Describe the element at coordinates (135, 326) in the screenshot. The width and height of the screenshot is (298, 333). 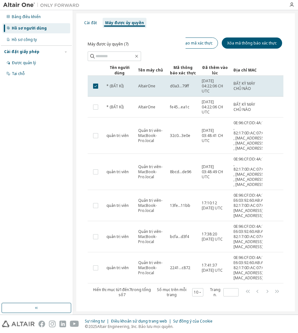
I see `font: Altair Engineering, Inc. Bảo lưu mọi quyền.` at that location.